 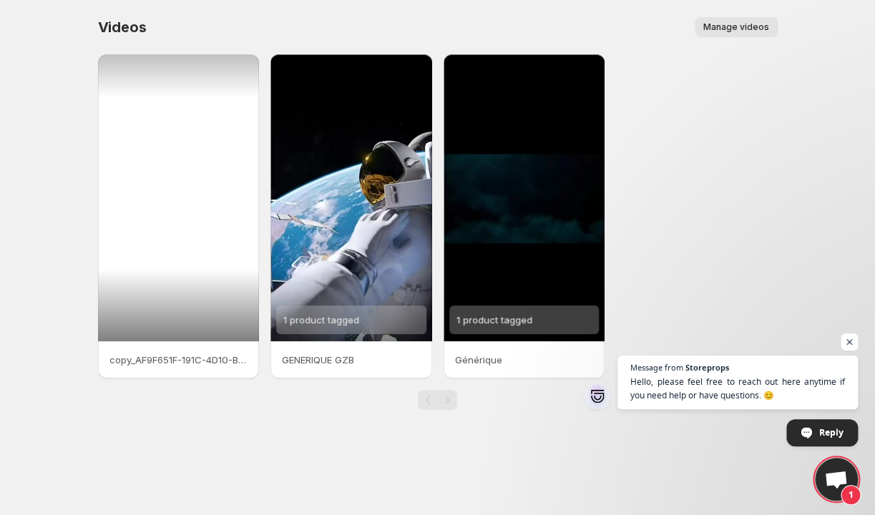 I want to click on span: Storeprops, so click(x=707, y=367).